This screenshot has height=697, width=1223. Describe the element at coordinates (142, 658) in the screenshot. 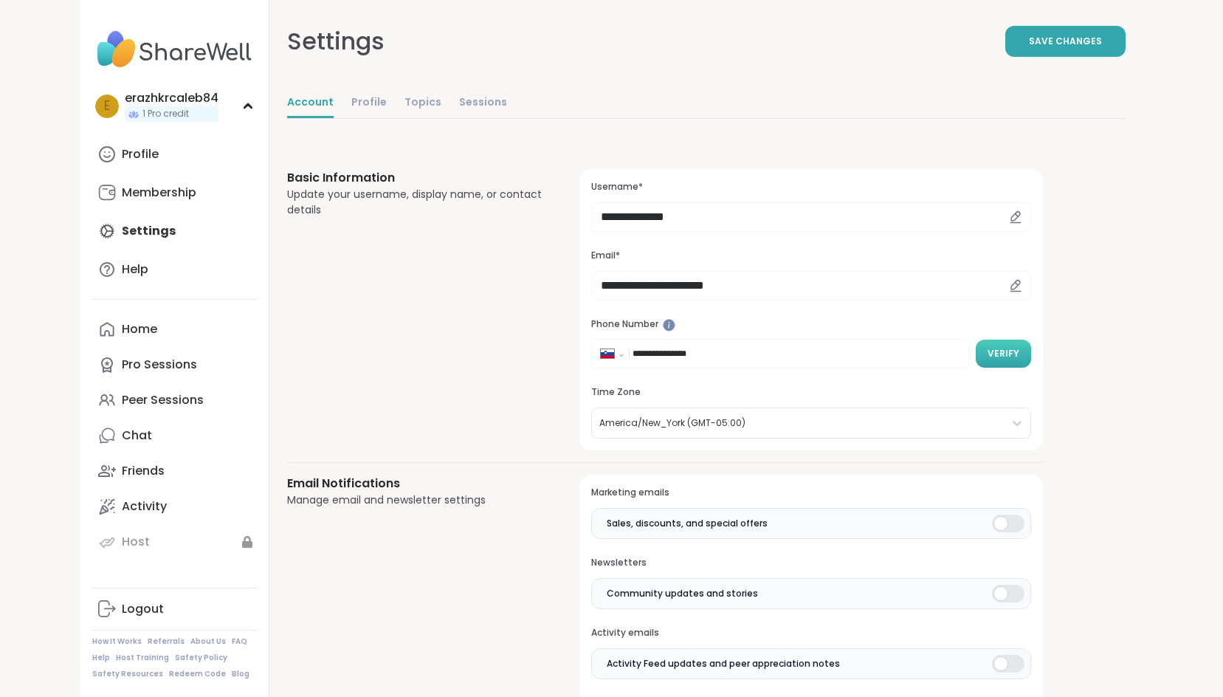

I see `a: Host Training` at that location.